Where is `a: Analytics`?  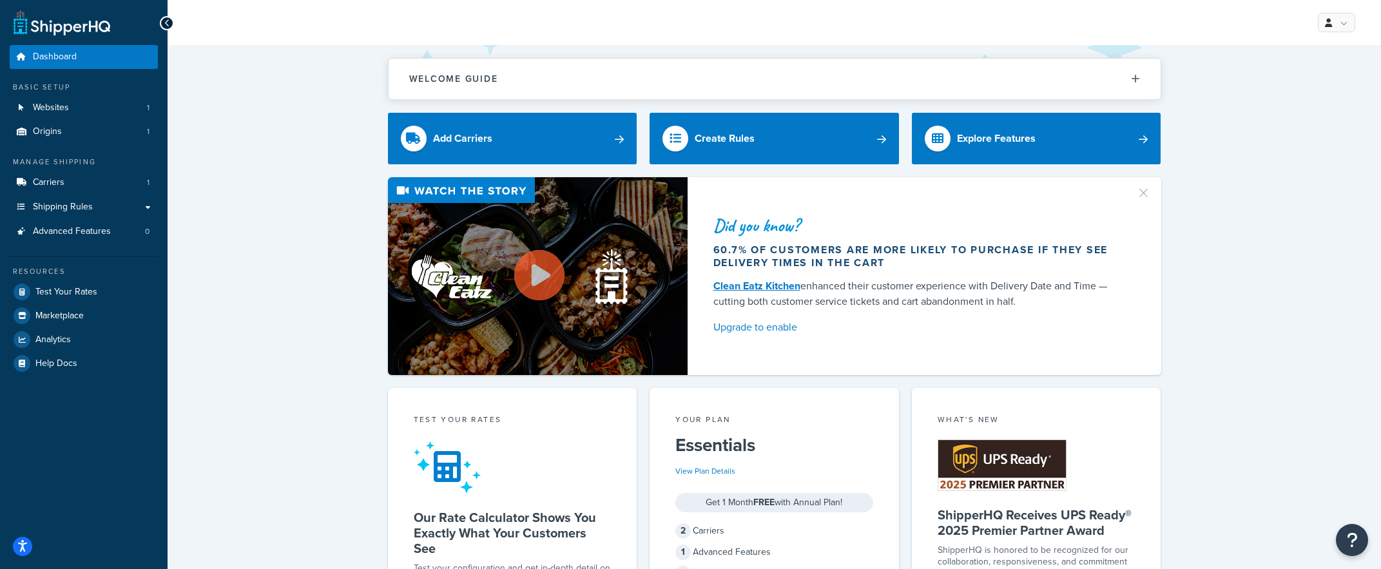
a: Analytics is located at coordinates (84, 340).